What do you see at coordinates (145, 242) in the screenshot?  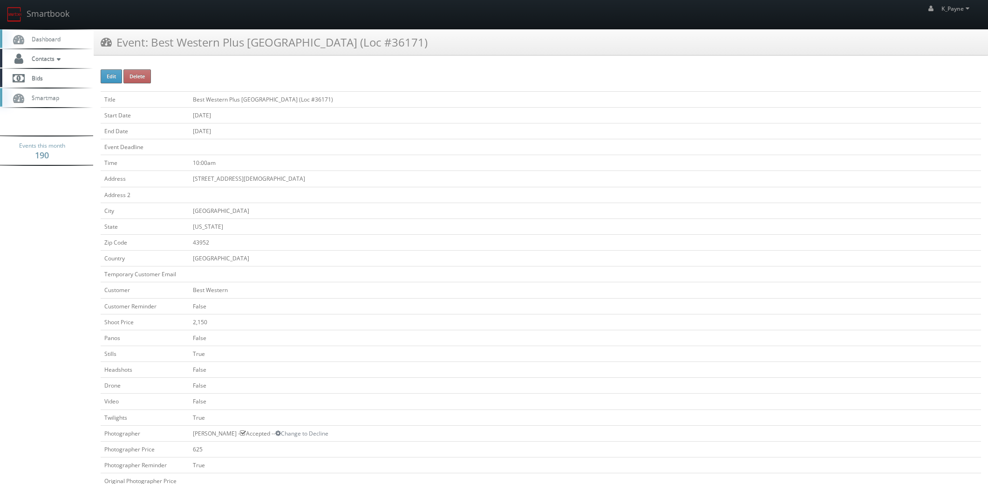 I see `td: Zip Code` at bounding box center [145, 242].